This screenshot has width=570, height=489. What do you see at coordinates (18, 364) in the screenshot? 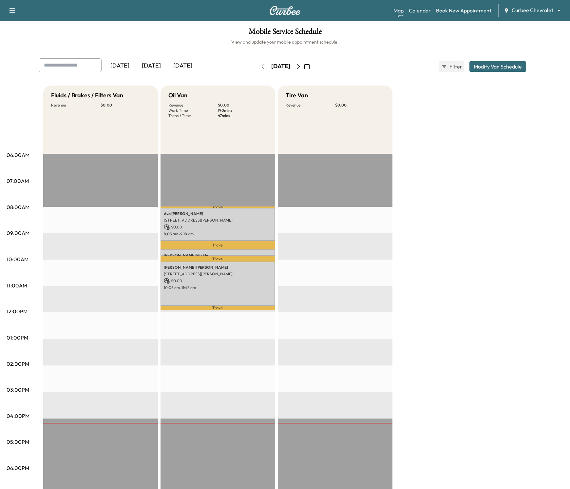
I see `p: 02:00PM` at bounding box center [18, 364].